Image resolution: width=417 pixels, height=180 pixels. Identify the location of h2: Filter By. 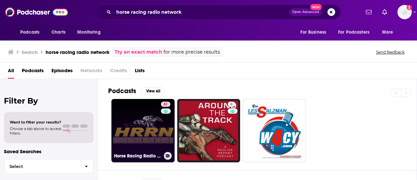
(49, 100).